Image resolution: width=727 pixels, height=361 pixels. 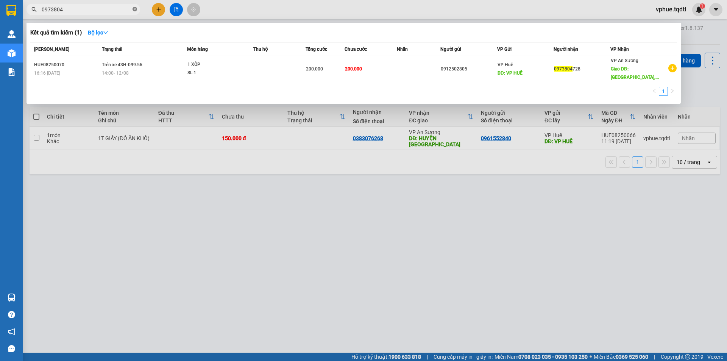 What do you see at coordinates (122, 65) in the screenshot?
I see `span: Trên xe 43H-099.56` at bounding box center [122, 65].